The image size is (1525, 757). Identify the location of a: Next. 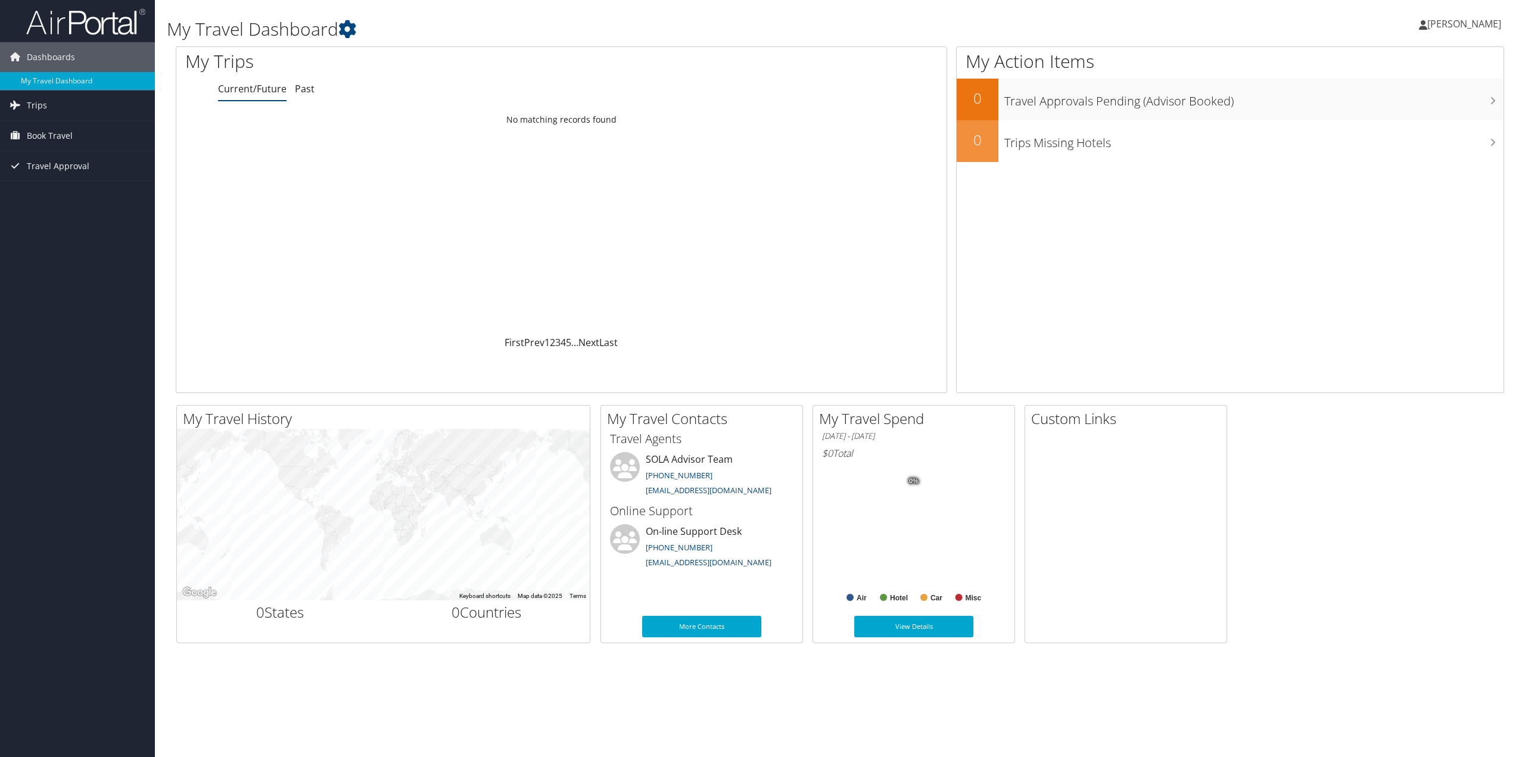
(589, 342).